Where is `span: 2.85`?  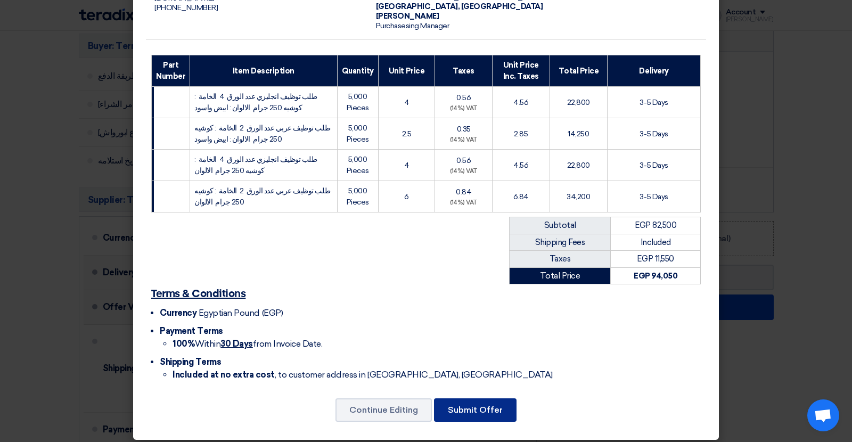
span: 2.85 is located at coordinates (521, 134).